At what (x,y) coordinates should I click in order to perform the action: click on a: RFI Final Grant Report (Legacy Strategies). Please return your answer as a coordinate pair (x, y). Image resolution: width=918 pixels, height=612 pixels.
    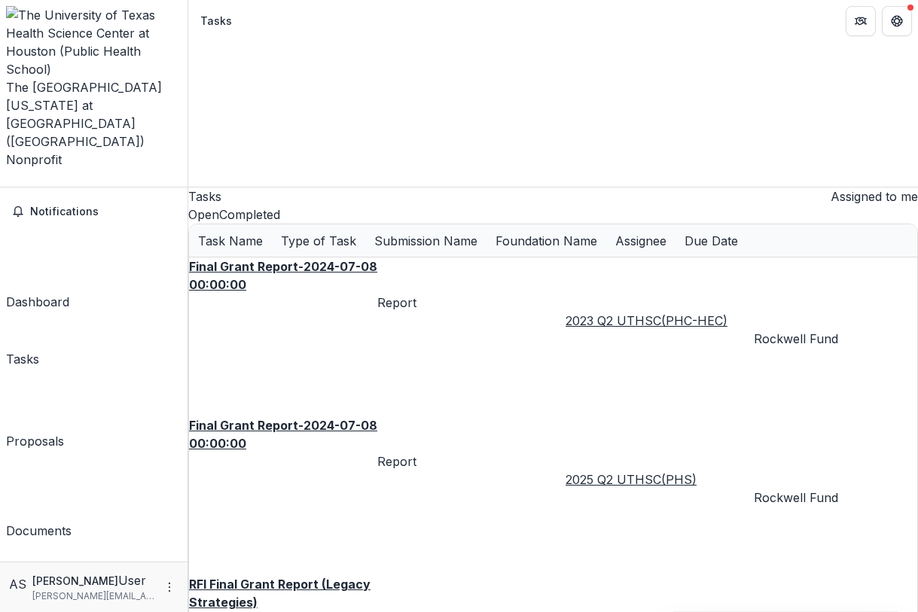
    Looking at the image, I should click on (279, 593).